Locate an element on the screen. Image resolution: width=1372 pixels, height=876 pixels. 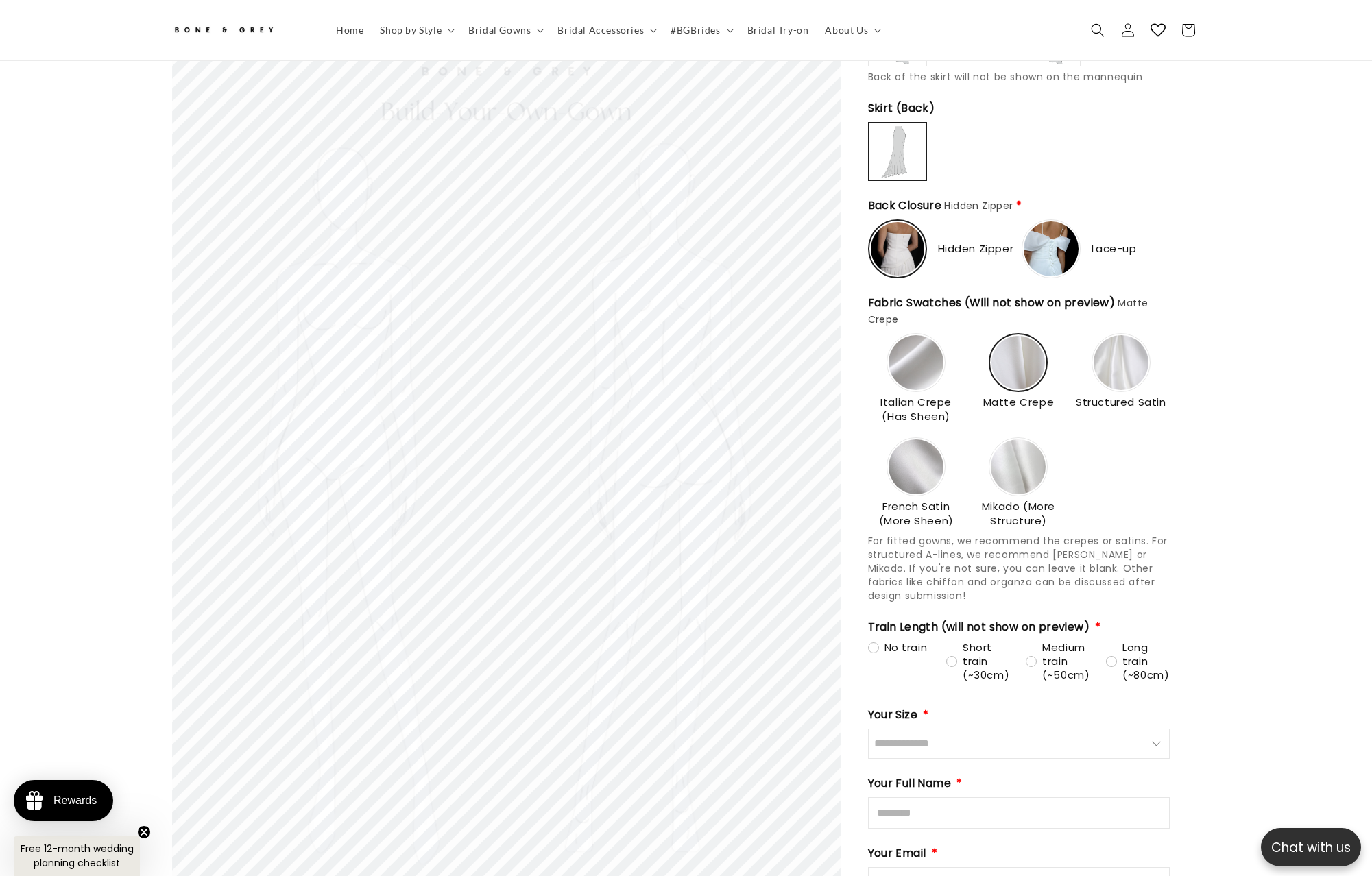
span: Home is located at coordinates (349, 31).